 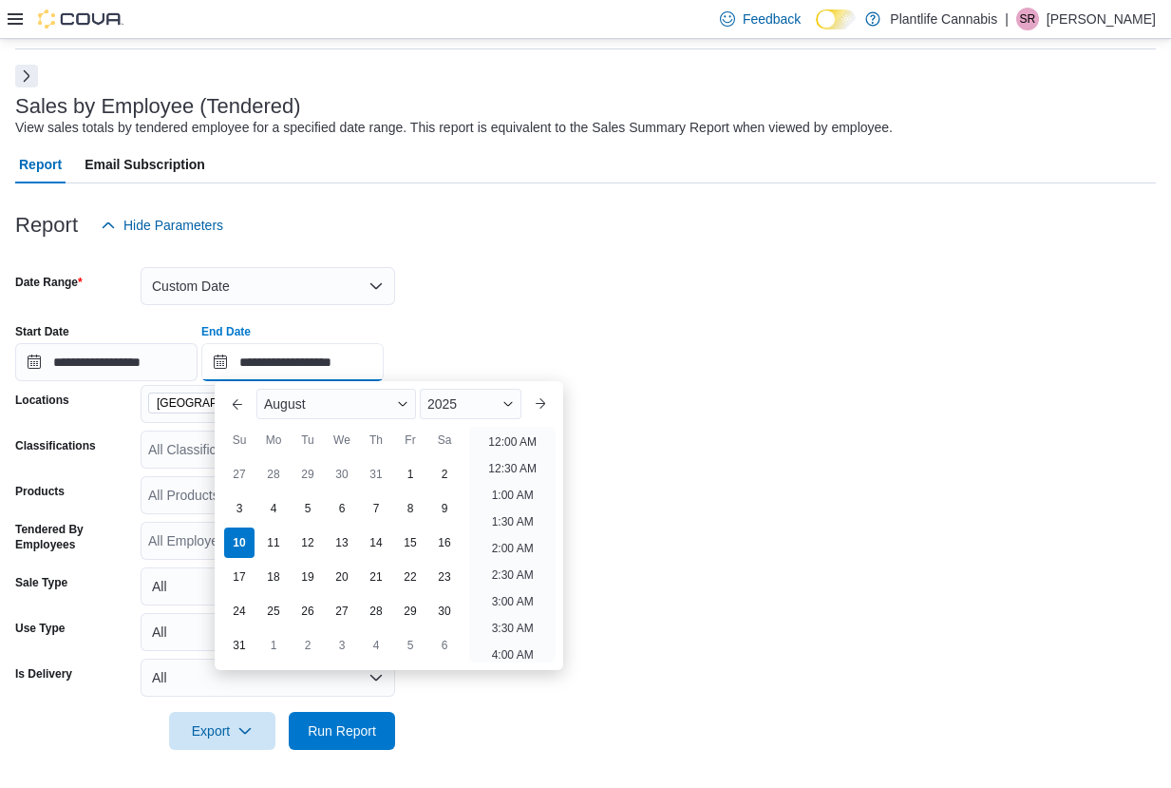 I want to click on span: SR, so click(x=1028, y=19).